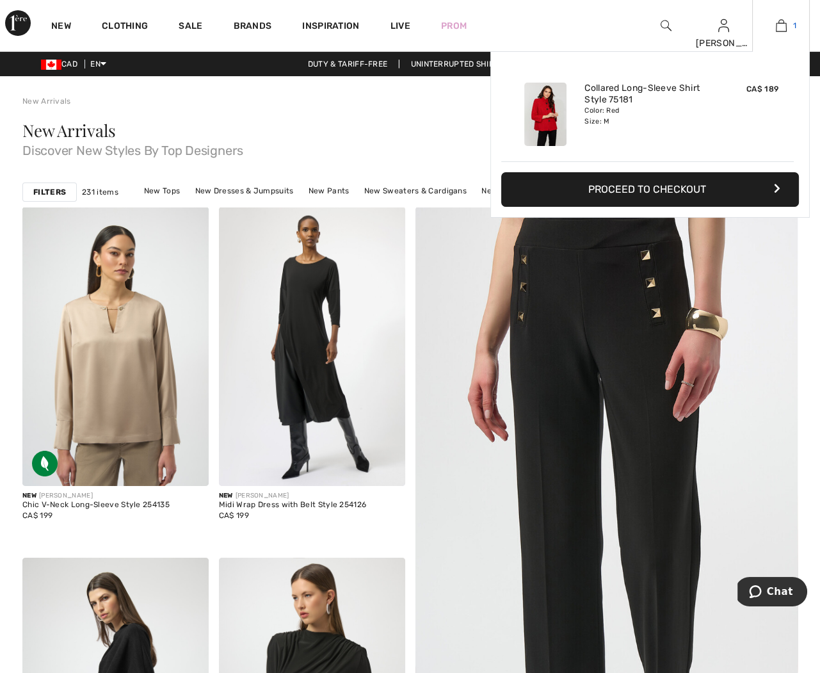  Describe the element at coordinates (47, 101) in the screenshot. I see `a: New Arrivals` at that location.